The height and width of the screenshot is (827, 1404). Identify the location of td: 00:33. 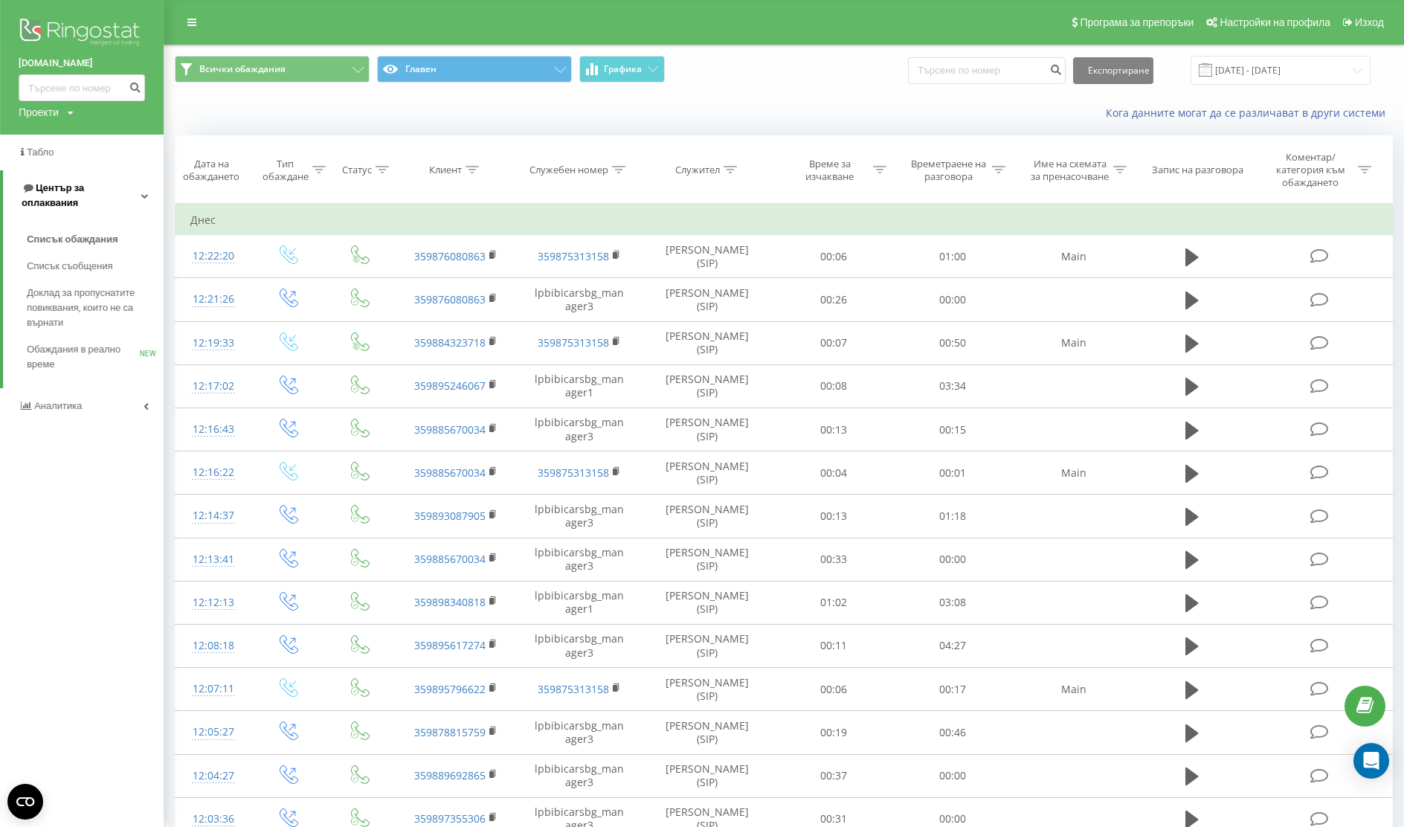
(834, 559).